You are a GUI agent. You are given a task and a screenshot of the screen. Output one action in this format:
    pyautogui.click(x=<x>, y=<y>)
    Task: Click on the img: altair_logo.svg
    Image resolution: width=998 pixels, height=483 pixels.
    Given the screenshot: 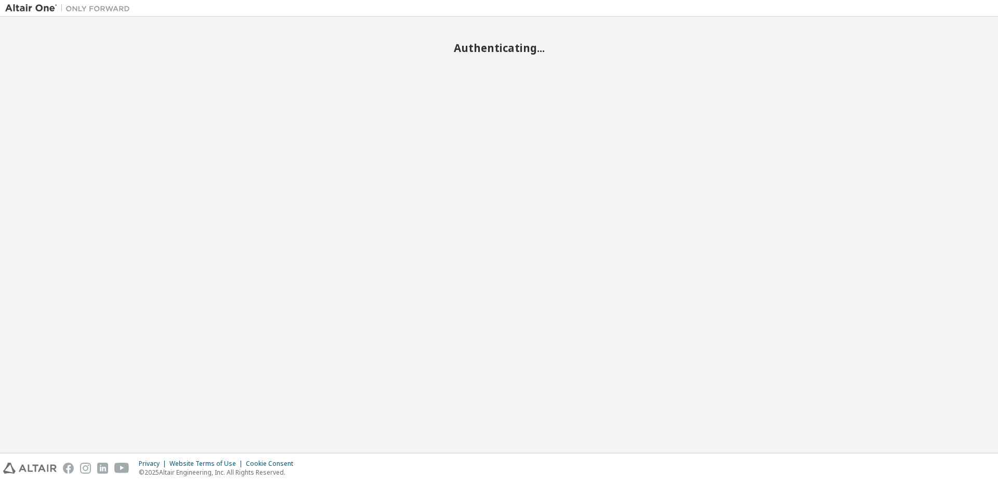 What is the action you would take?
    pyautogui.click(x=30, y=468)
    